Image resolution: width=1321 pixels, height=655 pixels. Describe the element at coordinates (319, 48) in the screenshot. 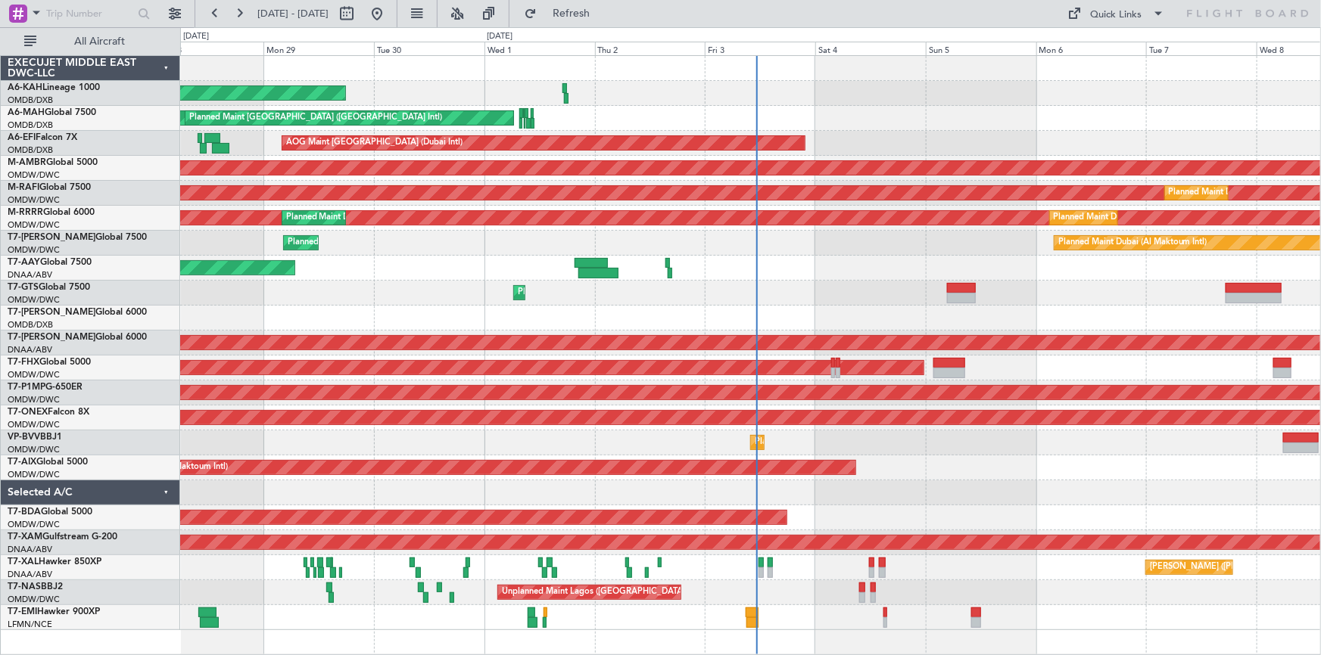

I see `div: Mon 29` at that location.